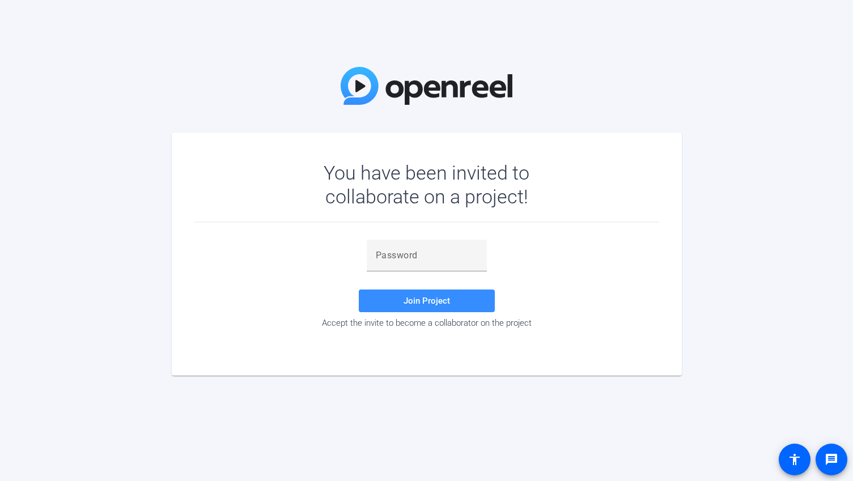 The image size is (853, 481). Describe the element at coordinates (832, 460) in the screenshot. I see `mat-icon: message` at that location.